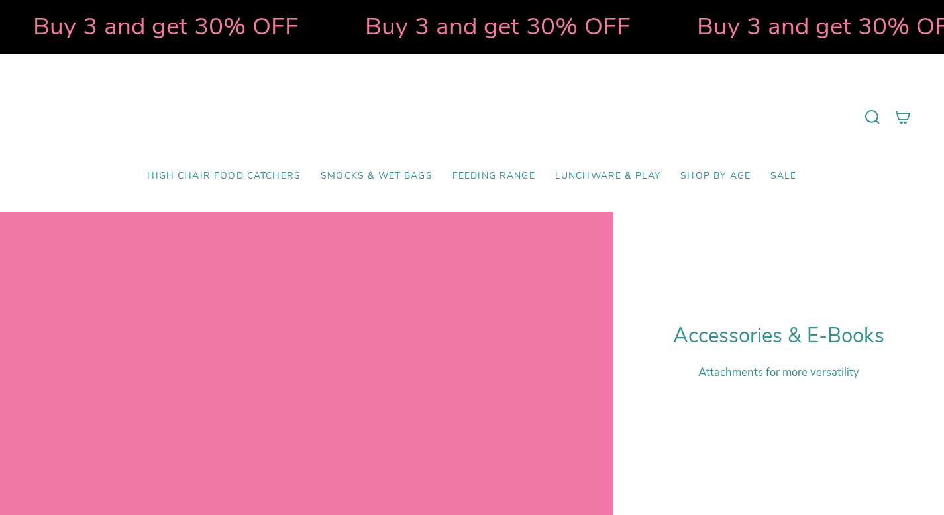  I want to click on span: High Chair Food Catchers, so click(224, 176).